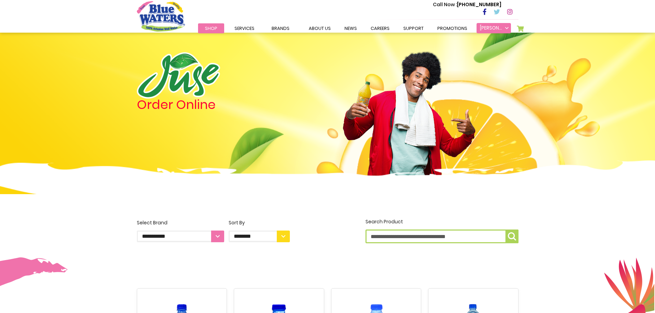 The image size is (655, 313). I want to click on label: Select Brand, so click(181, 231).